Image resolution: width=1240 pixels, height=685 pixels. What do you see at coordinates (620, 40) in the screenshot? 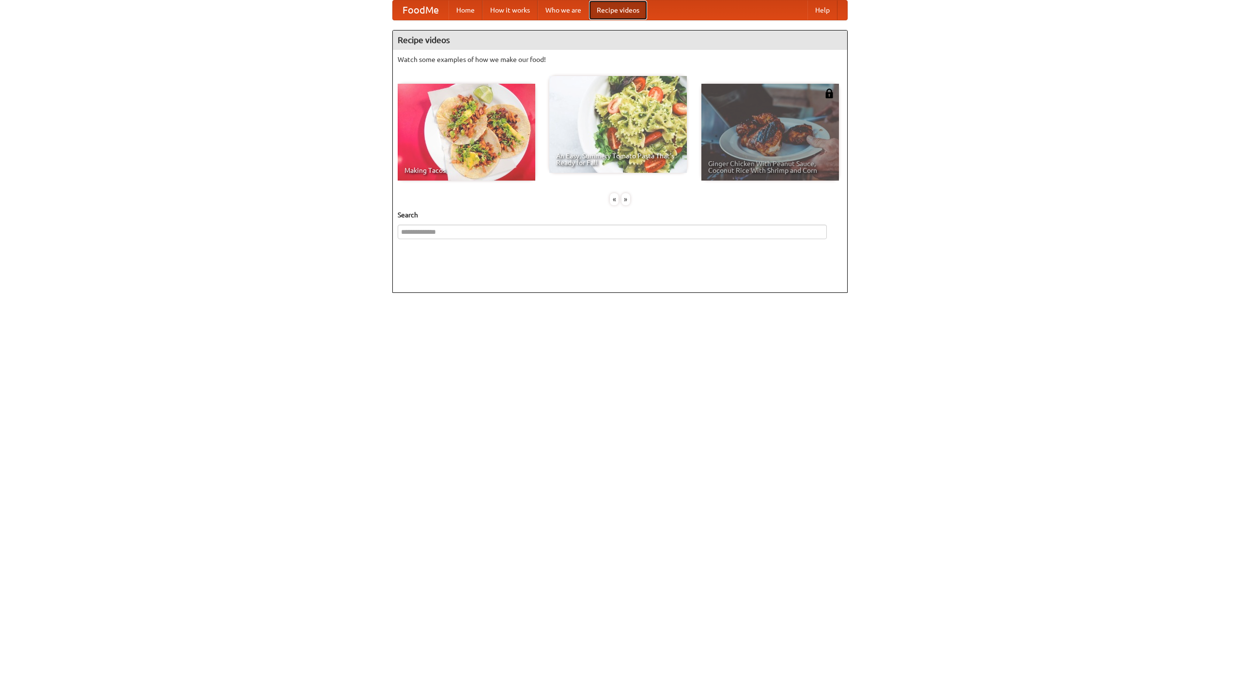
I see `h4: Recipe videos` at bounding box center [620, 40].